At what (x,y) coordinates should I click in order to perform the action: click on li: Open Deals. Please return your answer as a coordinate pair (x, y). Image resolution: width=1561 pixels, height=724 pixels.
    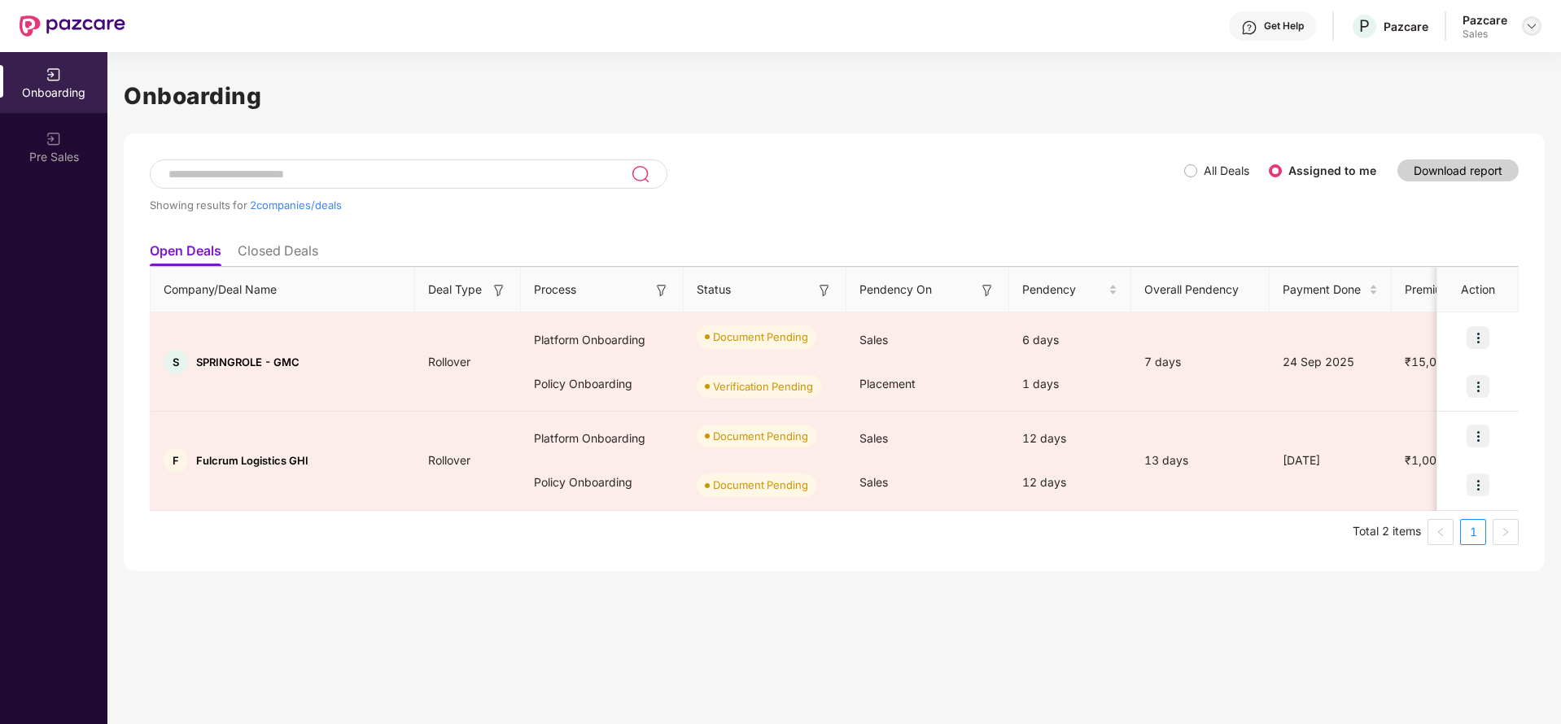
    Looking at the image, I should click on (186, 254).